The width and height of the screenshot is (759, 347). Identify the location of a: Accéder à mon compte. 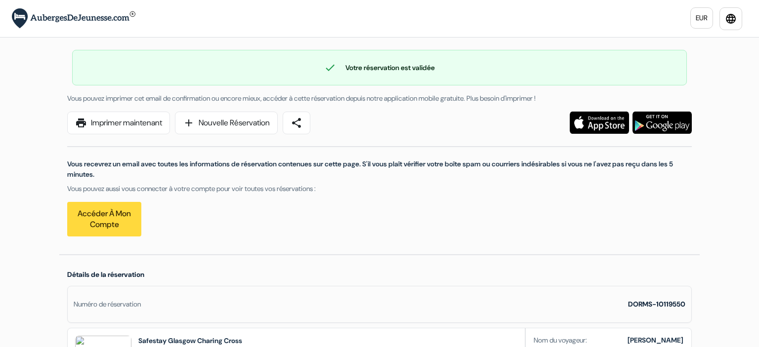
(104, 219).